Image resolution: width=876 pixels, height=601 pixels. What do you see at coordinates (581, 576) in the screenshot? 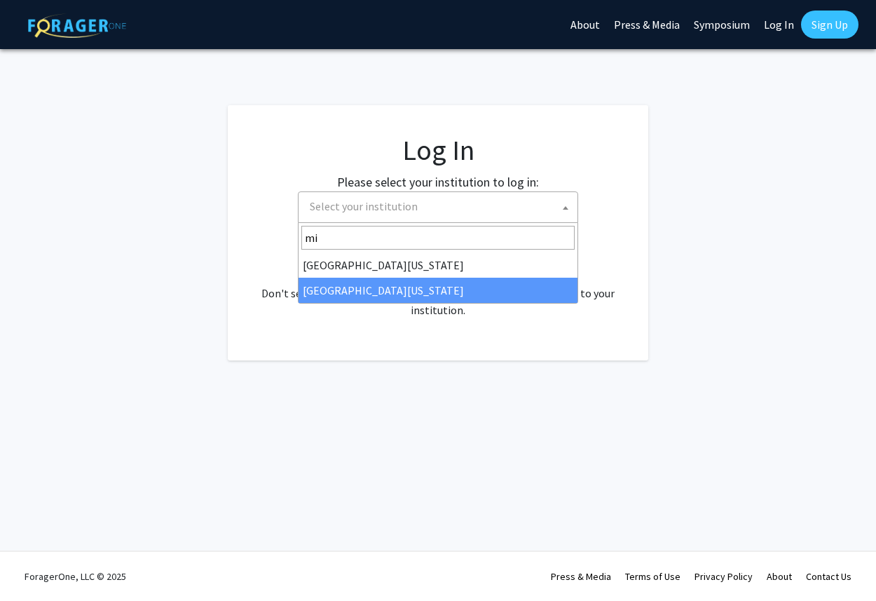
I see `a: Press & Media` at bounding box center [581, 576].